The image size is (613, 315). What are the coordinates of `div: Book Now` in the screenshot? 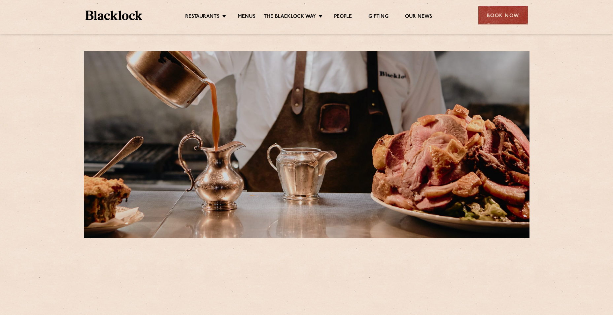 It's located at (503, 15).